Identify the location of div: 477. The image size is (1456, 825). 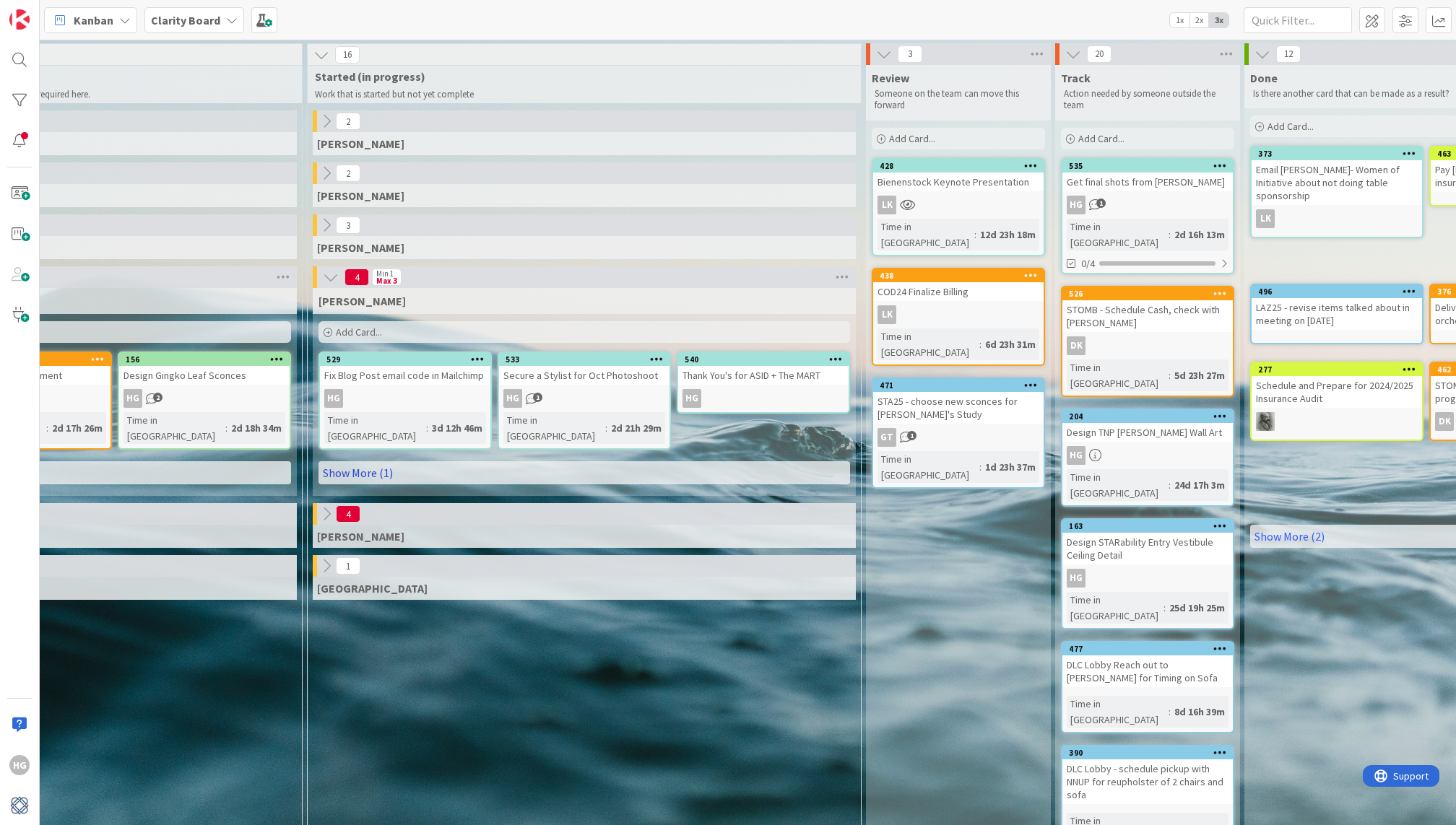
(1147, 649).